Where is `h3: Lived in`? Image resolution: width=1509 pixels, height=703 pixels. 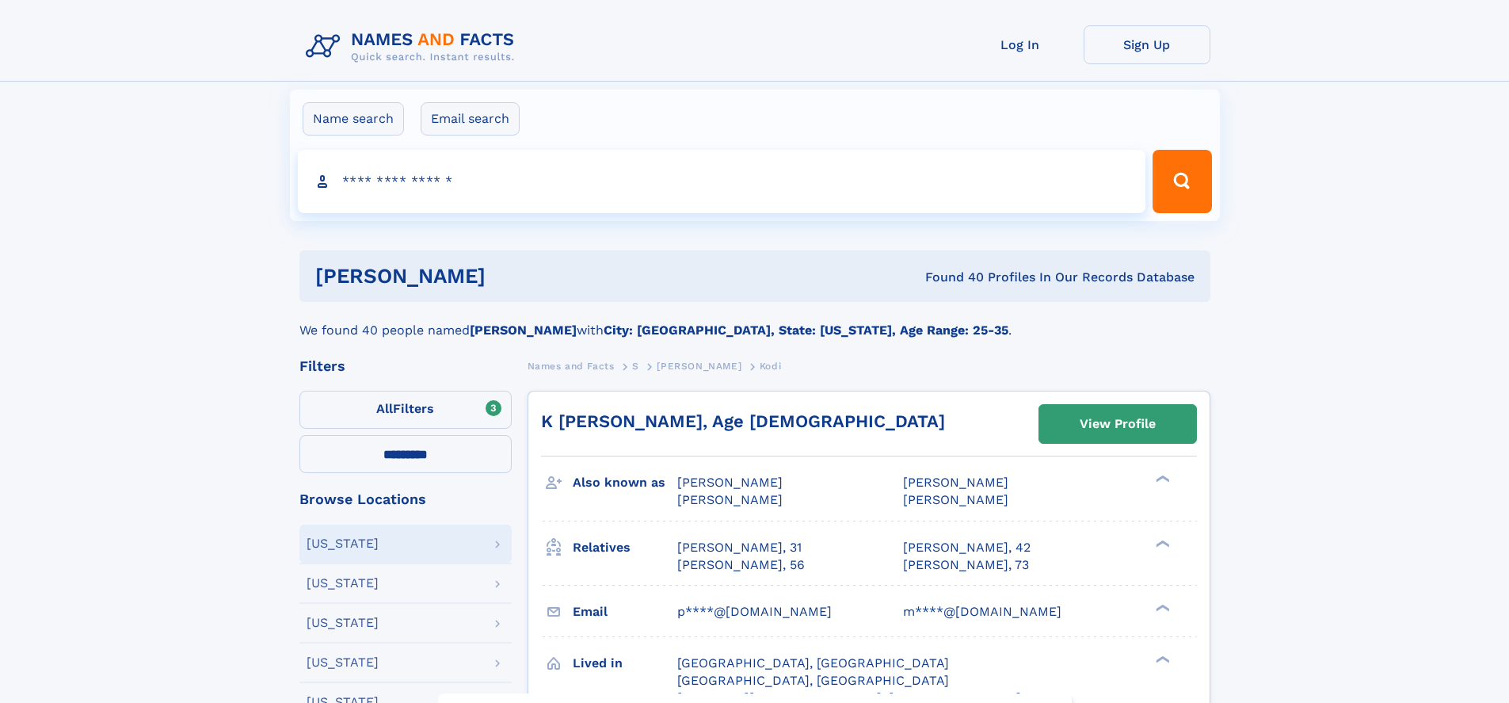 h3: Lived in is located at coordinates (625, 663).